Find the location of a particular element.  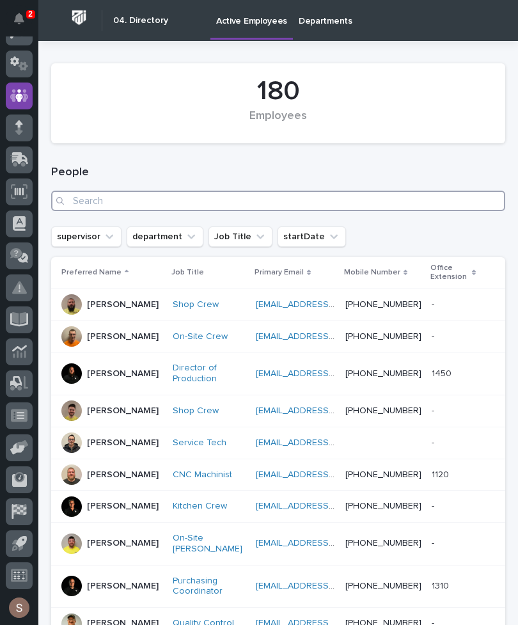

p: Job Title is located at coordinates (187, 272).